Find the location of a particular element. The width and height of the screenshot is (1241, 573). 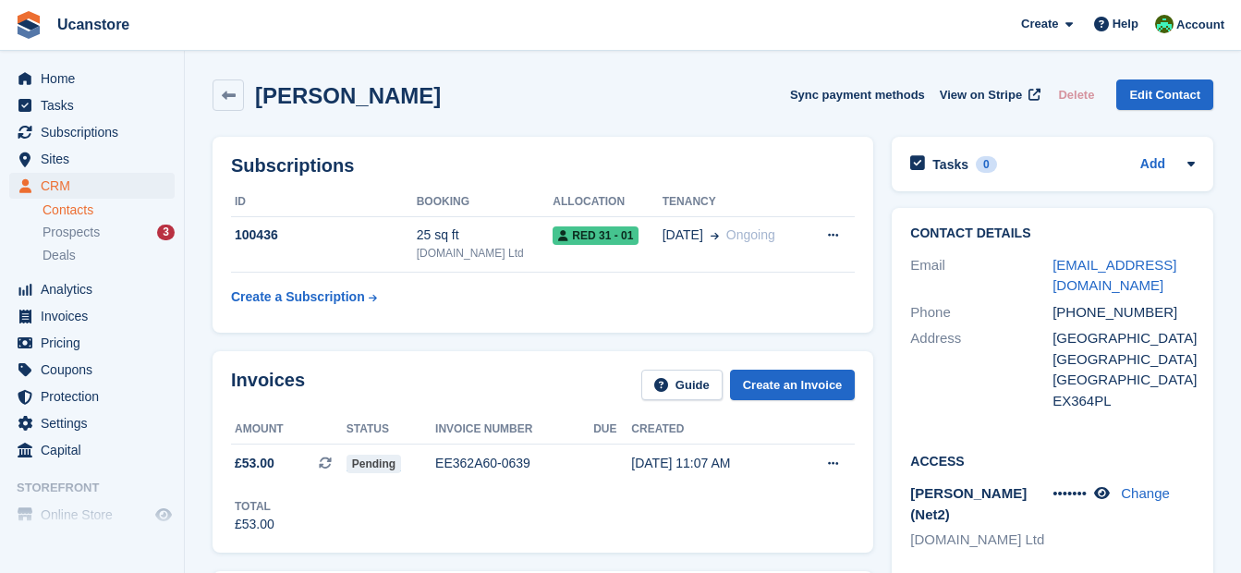

span: Protection is located at coordinates (96, 396).